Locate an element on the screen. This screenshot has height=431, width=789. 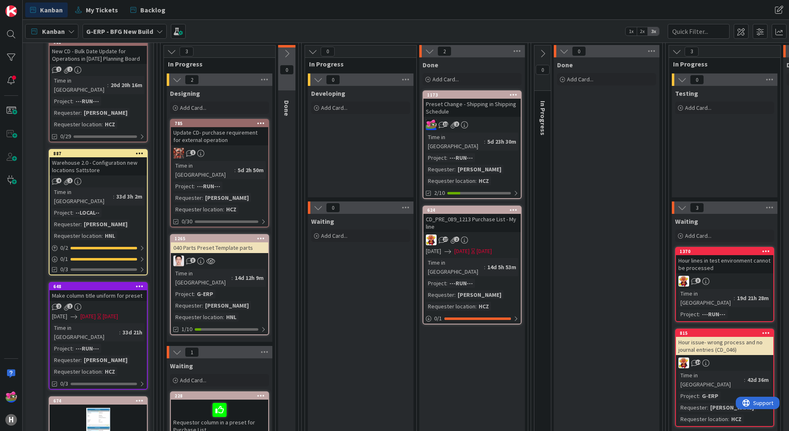
span: Backlog is located at coordinates (153, 10).